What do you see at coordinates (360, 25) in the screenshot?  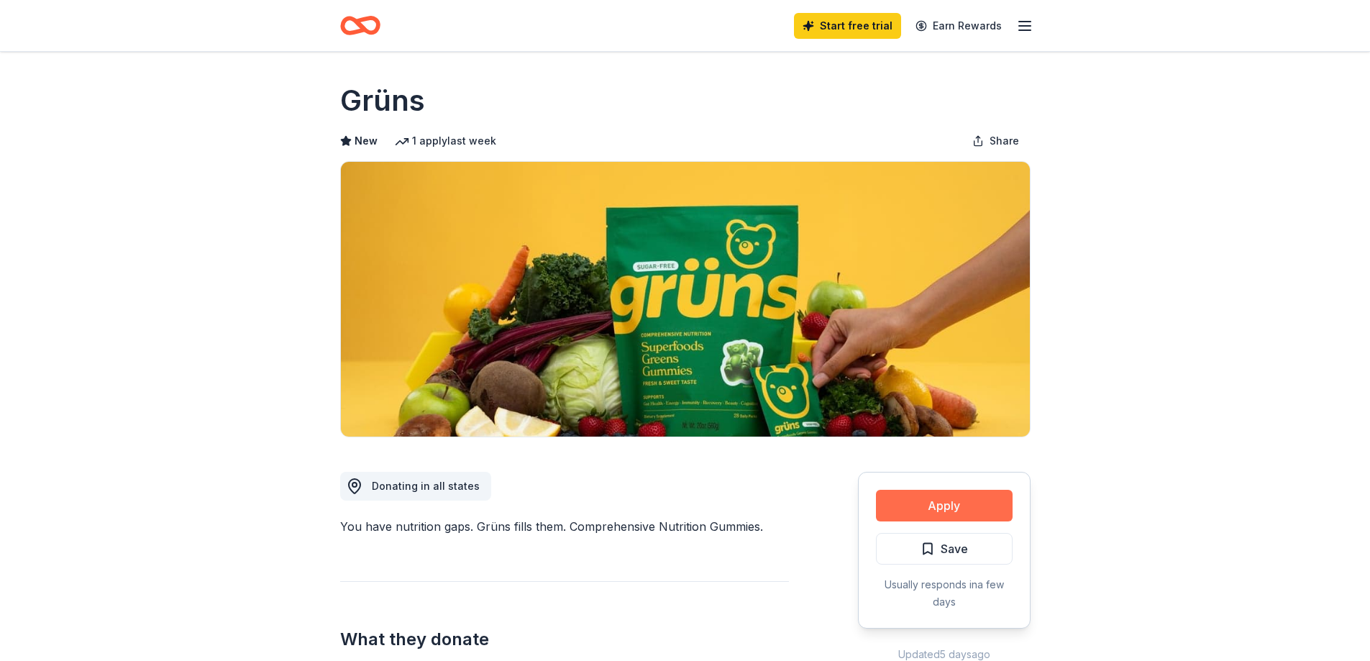 I see `a: Home` at bounding box center [360, 25].